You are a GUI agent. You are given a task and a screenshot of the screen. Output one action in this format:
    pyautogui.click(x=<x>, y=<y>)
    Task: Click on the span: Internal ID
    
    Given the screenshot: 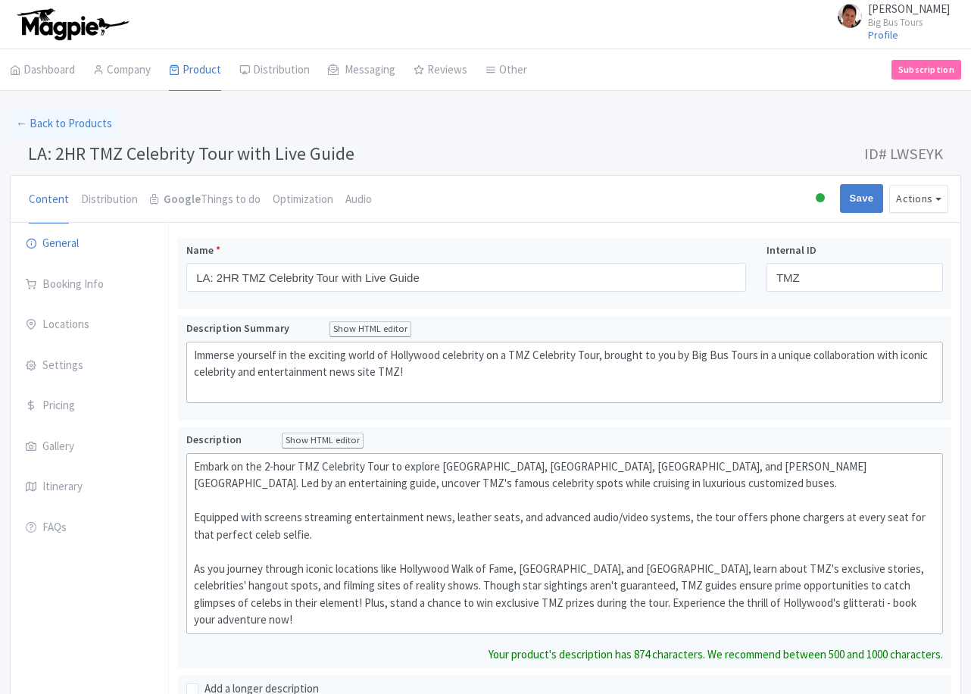 What is the action you would take?
    pyautogui.click(x=792, y=250)
    